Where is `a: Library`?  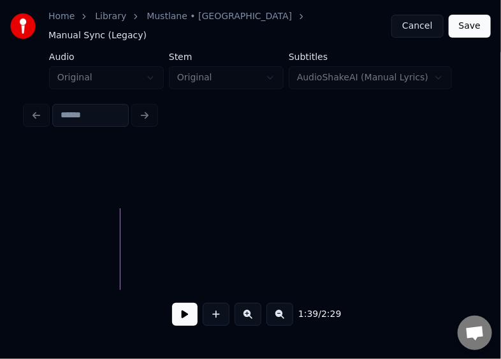 a: Library is located at coordinates (110, 17).